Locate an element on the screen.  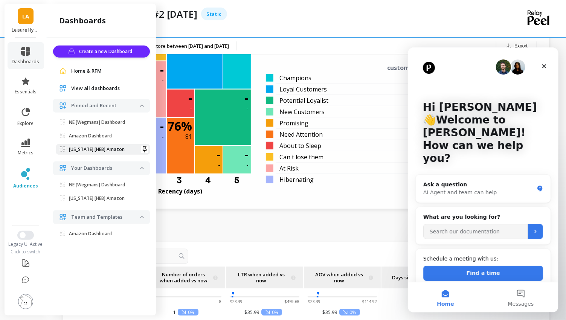
button: Submit is located at coordinates (128, 184).